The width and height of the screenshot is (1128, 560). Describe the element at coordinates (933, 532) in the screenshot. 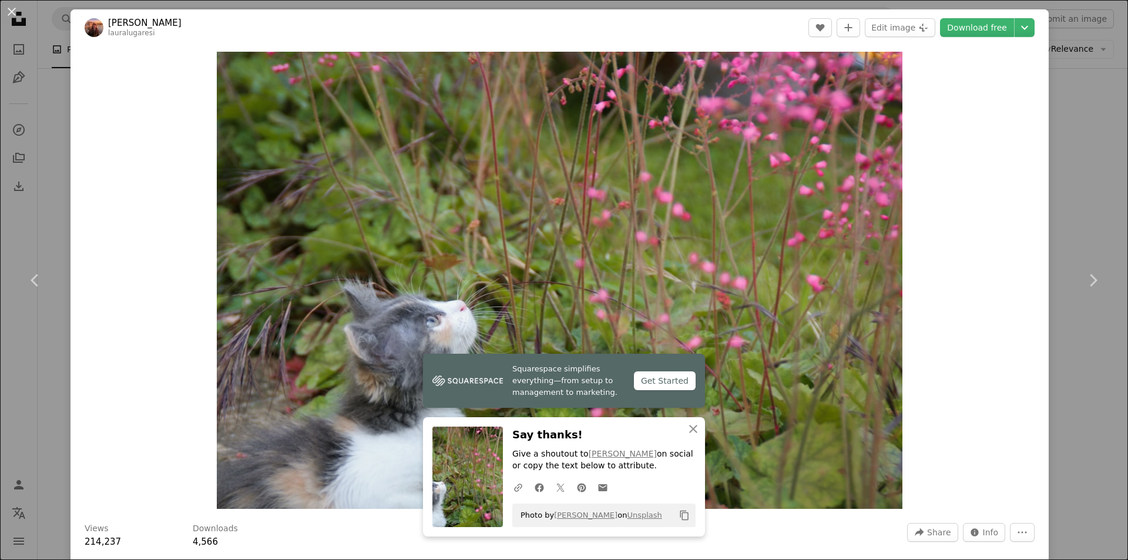

I see `button: Share this image` at that location.